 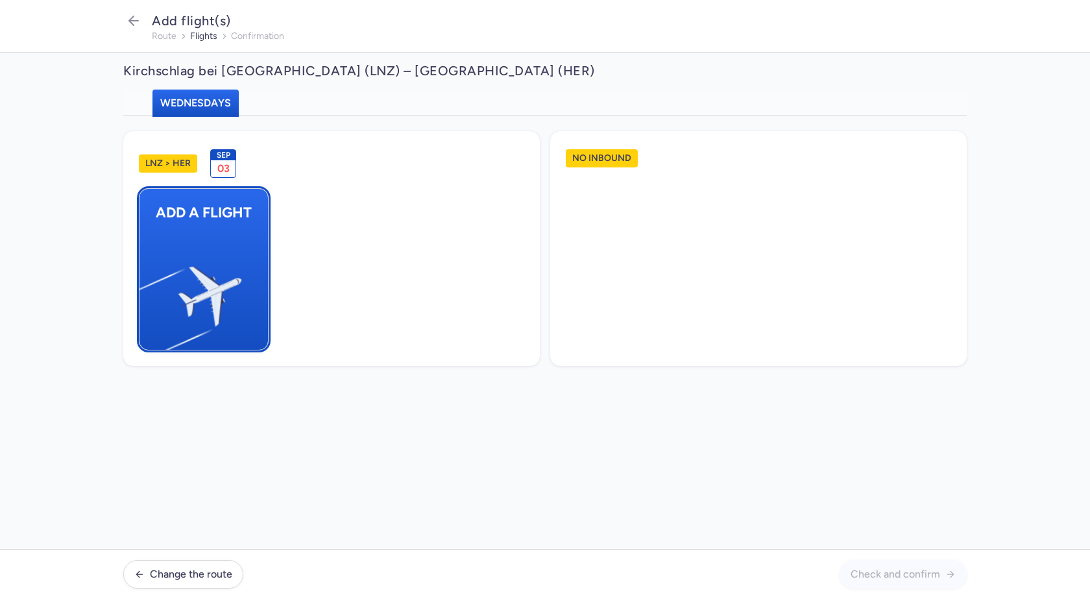 What do you see at coordinates (168, 164) in the screenshot?
I see `h1: LNZ > HER` at bounding box center [168, 164].